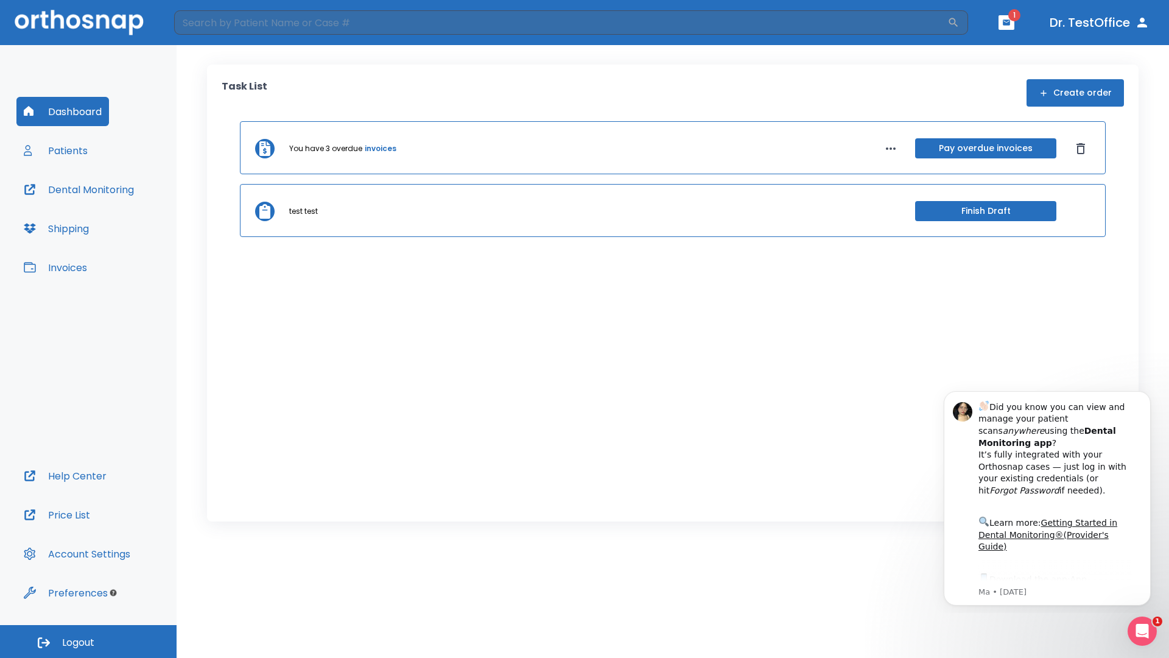 This screenshot has height=658, width=1169. What do you see at coordinates (55, 150) in the screenshot?
I see `button: Patients` at bounding box center [55, 150].